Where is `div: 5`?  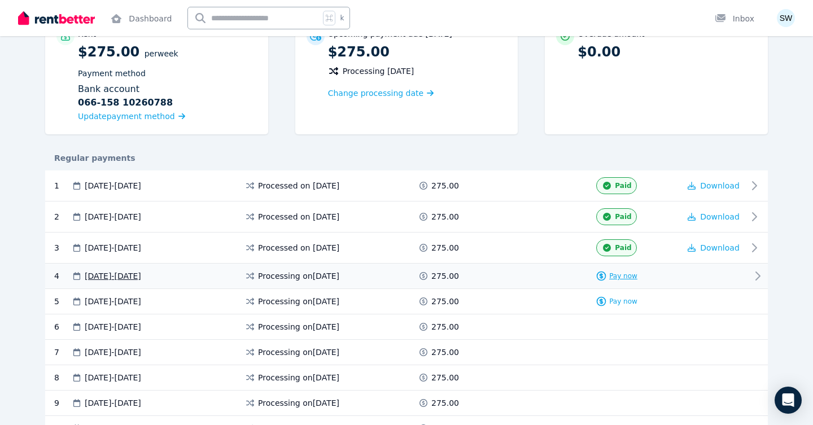
div: 5 is located at coordinates (63, 302).